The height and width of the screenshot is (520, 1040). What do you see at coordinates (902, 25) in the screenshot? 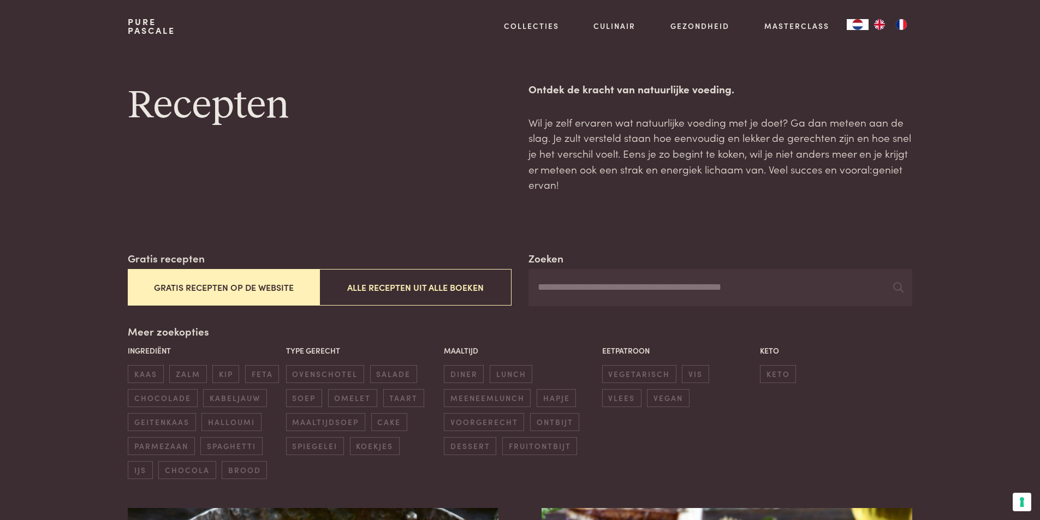
I see `a: FR` at bounding box center [902, 25].